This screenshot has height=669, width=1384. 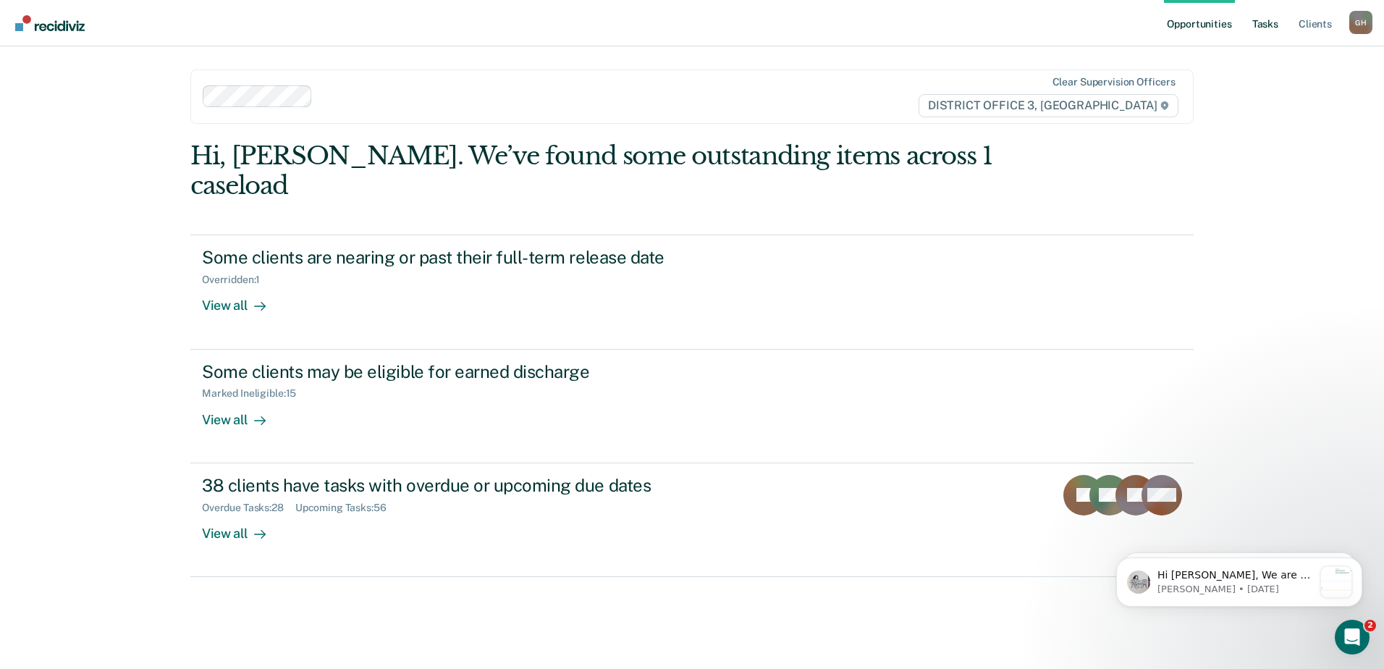 I want to click on div: Upcoming Tasks : 56, so click(x=347, y=508).